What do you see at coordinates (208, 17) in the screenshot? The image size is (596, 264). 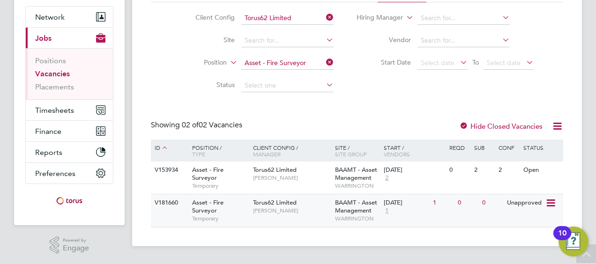 I see `label: Client Config` at bounding box center [208, 17].